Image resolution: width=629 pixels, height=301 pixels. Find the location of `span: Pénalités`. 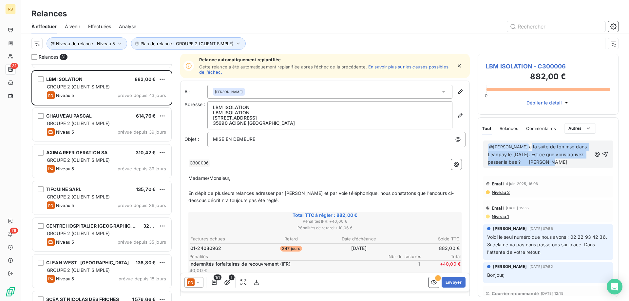

span: Pénalités is located at coordinates (286, 257).